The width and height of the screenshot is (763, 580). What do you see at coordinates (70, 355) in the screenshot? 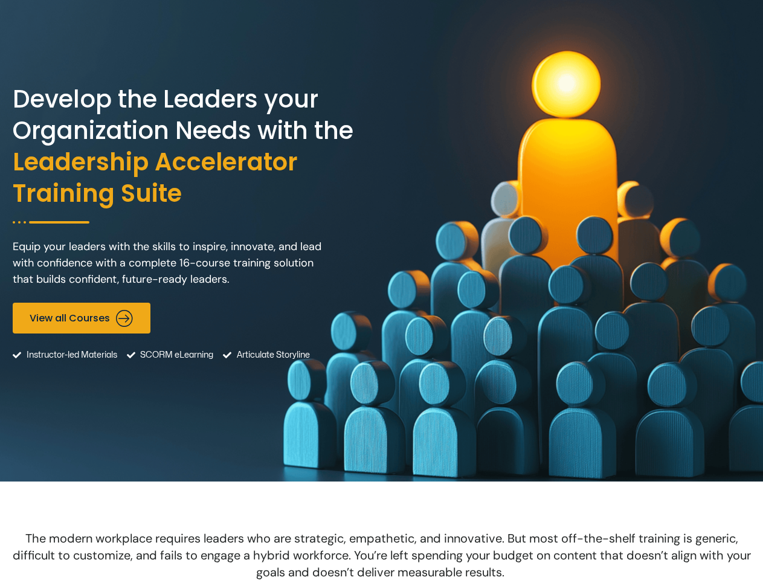
I see `span: Instructor-led Materials` at bounding box center [70, 355].